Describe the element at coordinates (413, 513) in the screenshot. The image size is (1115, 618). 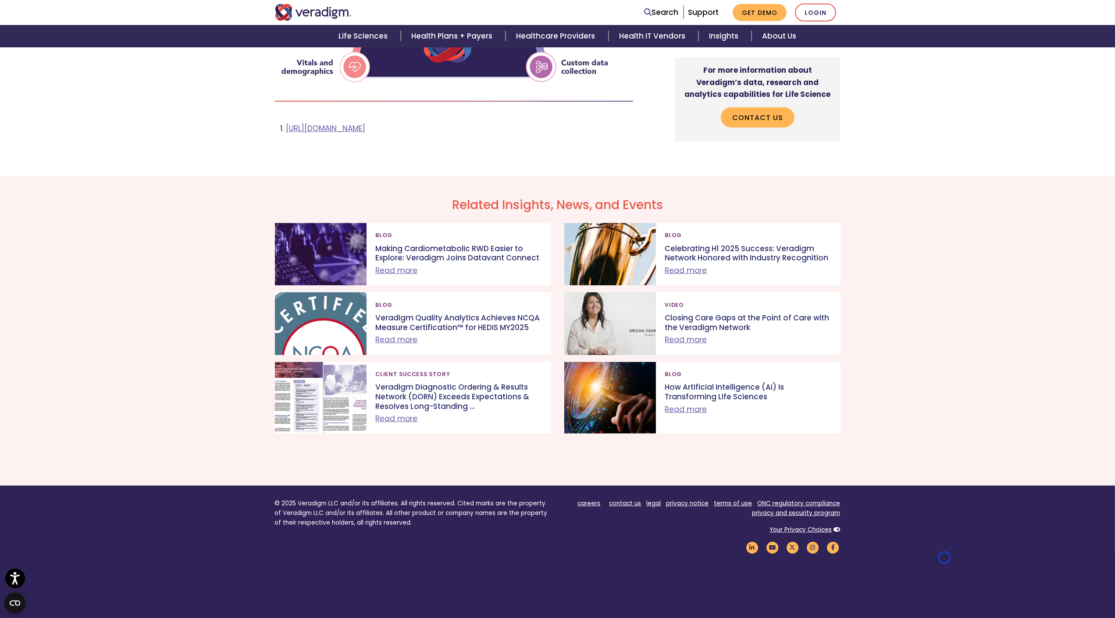
I see `p: © 2025 Veradigm LLC and/or its affiliates. All rights reserved. Cited marks are the property of V...` at that location.